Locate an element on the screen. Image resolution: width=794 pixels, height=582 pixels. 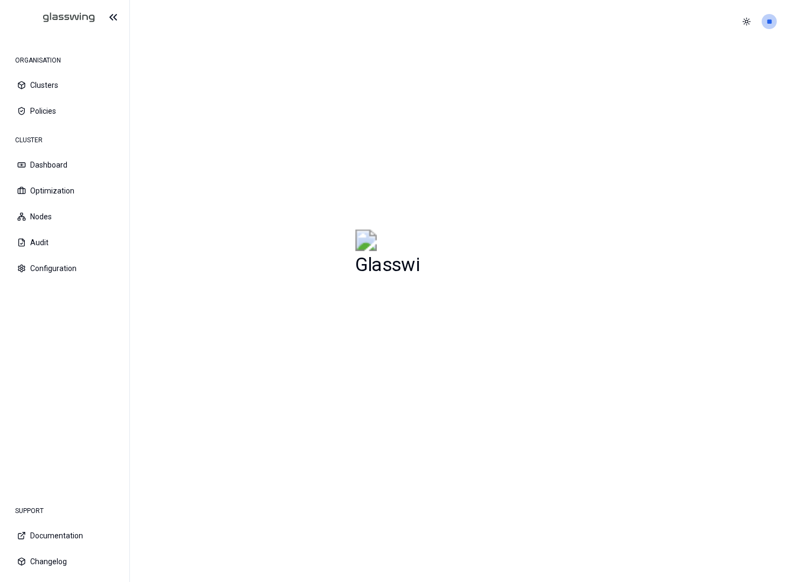
button: Configuration is located at coordinates (65, 269).